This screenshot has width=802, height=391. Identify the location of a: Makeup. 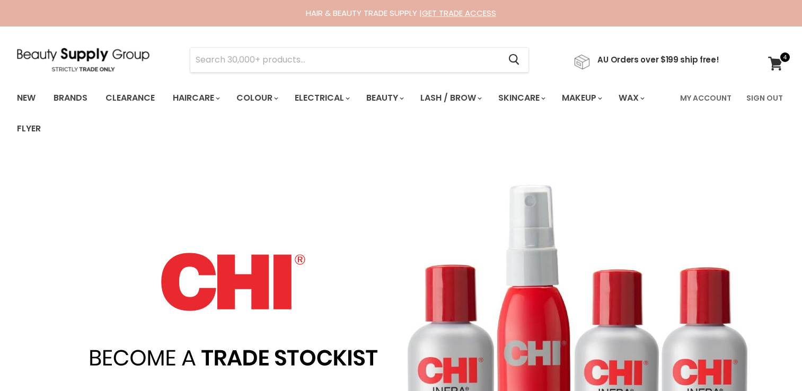
(581, 98).